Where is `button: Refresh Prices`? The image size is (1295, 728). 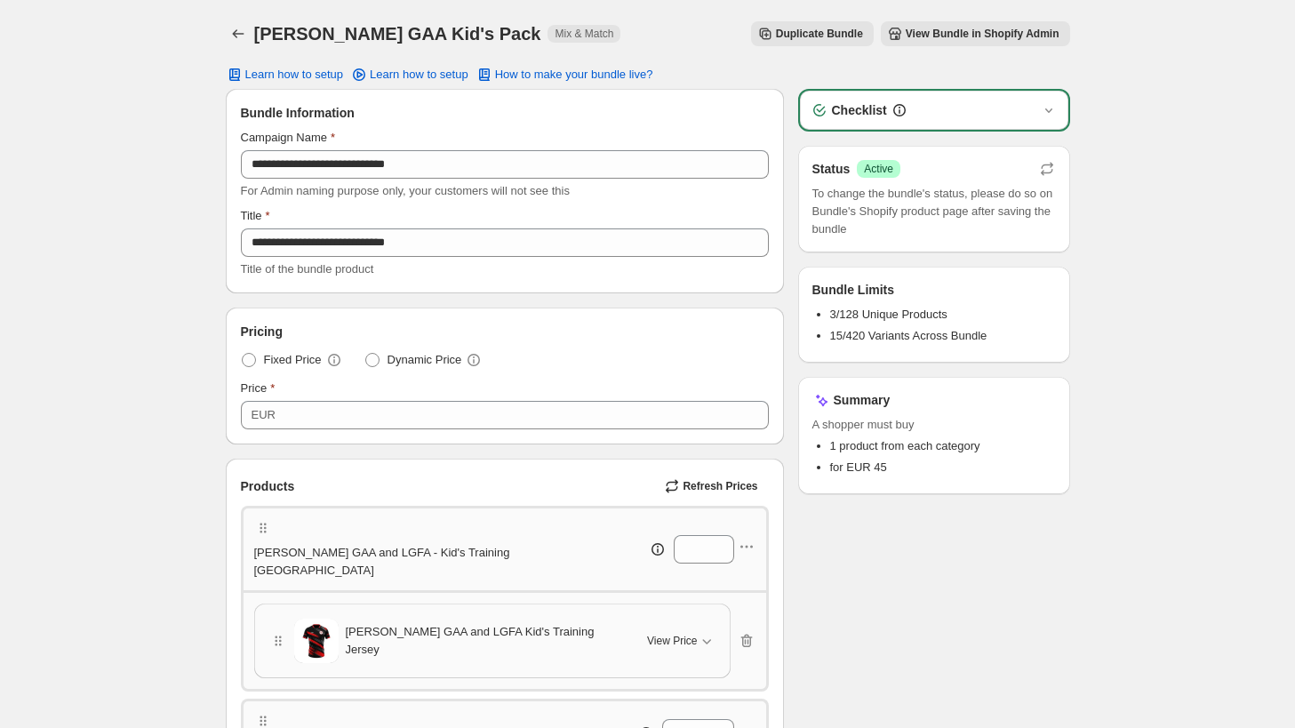
button: Refresh Prices is located at coordinates (713, 486).